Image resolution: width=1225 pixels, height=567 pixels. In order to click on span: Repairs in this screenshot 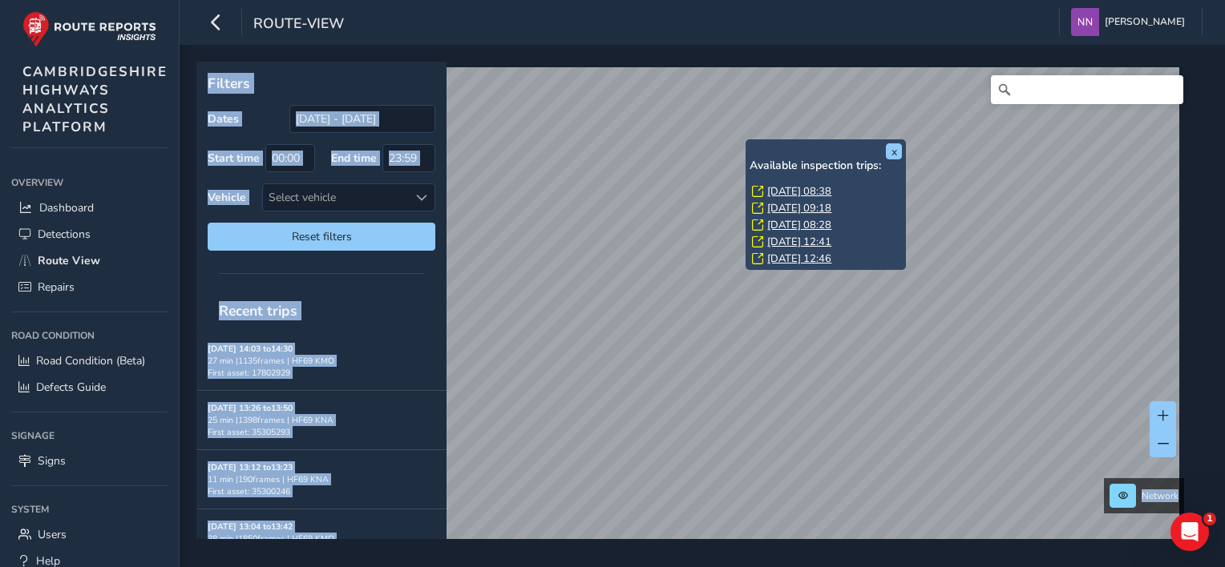, I will do `click(56, 287)`.